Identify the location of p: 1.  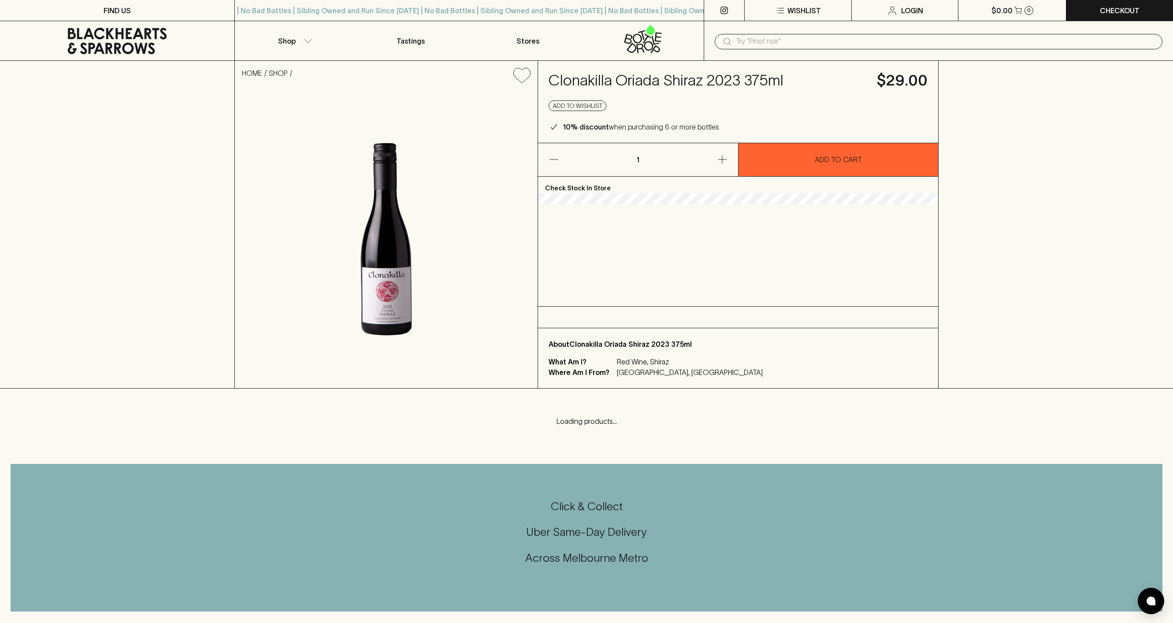
(638, 160).